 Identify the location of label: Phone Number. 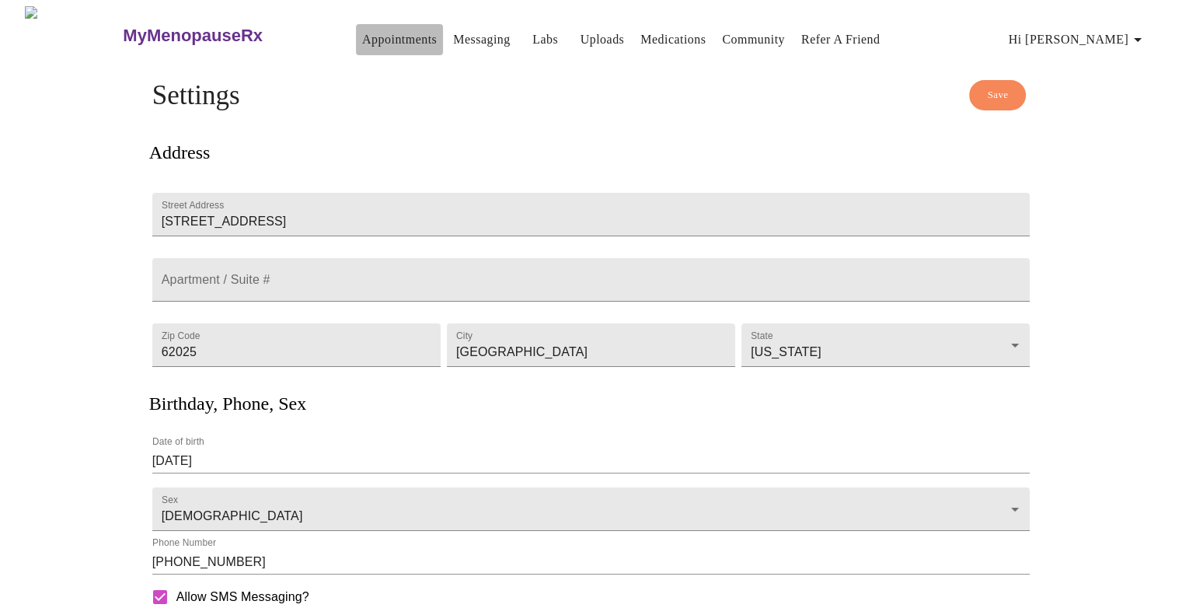
(184, 543).